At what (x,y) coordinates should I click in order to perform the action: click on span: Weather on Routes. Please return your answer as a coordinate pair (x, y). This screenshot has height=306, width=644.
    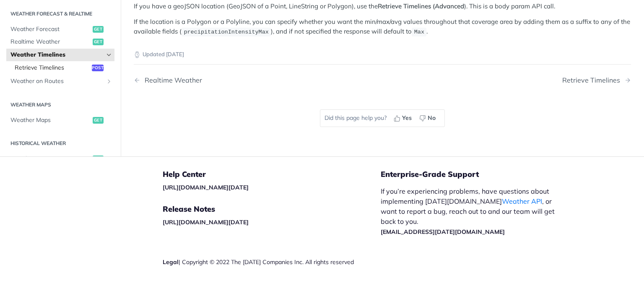
    Looking at the image, I should click on (57, 81).